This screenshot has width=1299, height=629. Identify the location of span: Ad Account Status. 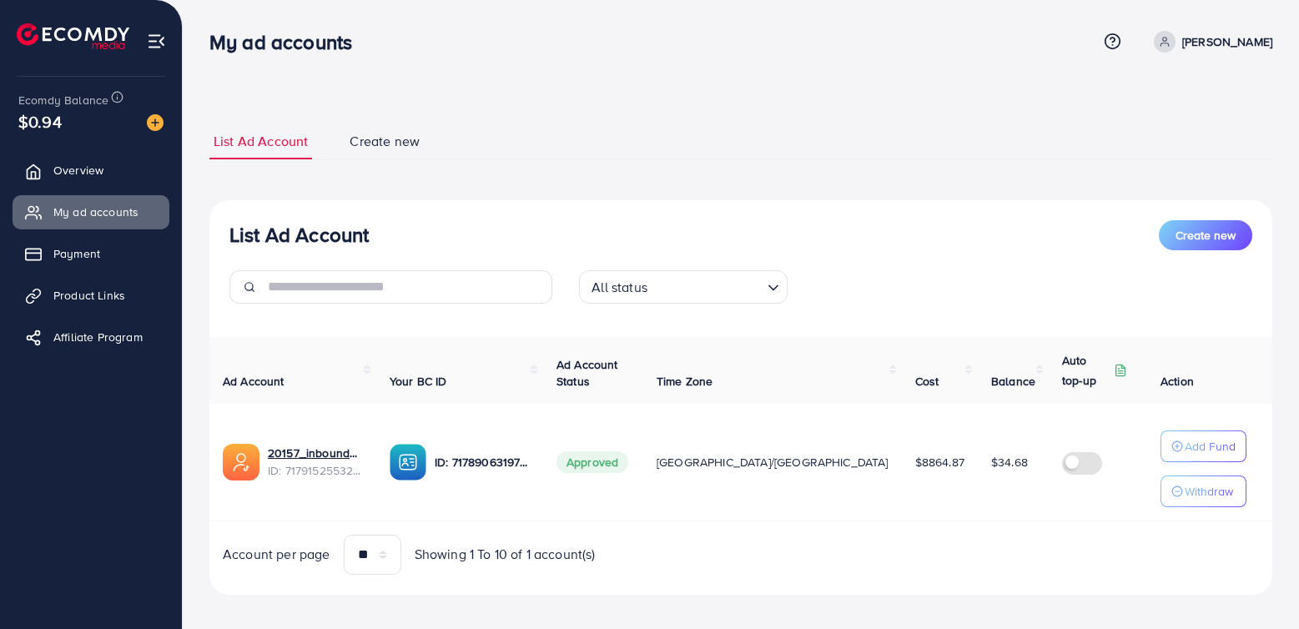
(587, 373).